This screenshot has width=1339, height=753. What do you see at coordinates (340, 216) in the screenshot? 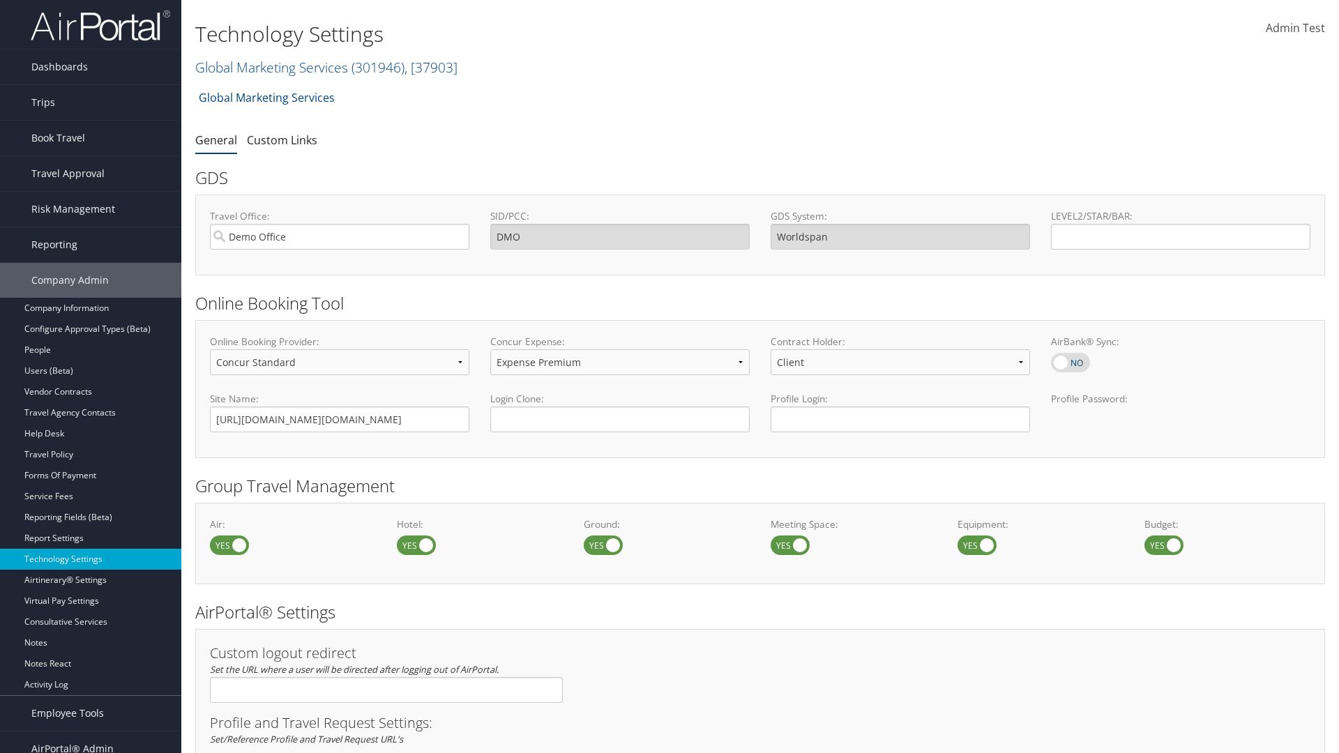
I see `label: Travel Office:` at bounding box center [340, 216].